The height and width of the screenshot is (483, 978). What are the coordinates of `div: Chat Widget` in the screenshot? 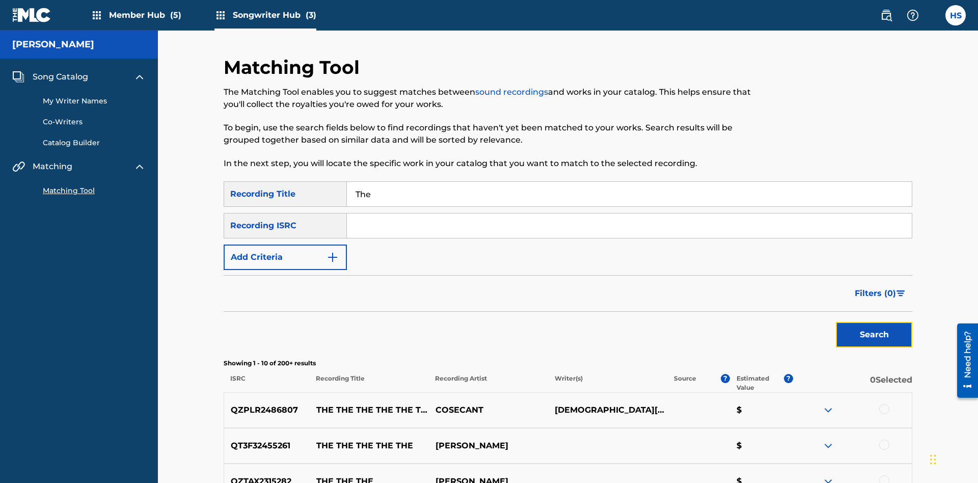 It's located at (952, 458).